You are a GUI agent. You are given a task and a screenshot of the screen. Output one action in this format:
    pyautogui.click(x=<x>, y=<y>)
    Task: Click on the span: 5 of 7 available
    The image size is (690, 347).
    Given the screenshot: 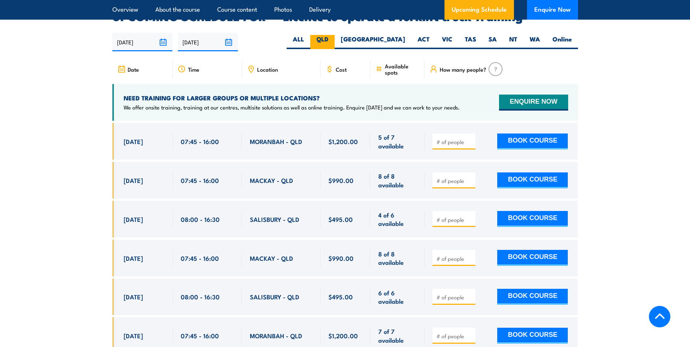 What is the action you would take?
    pyautogui.click(x=397, y=141)
    